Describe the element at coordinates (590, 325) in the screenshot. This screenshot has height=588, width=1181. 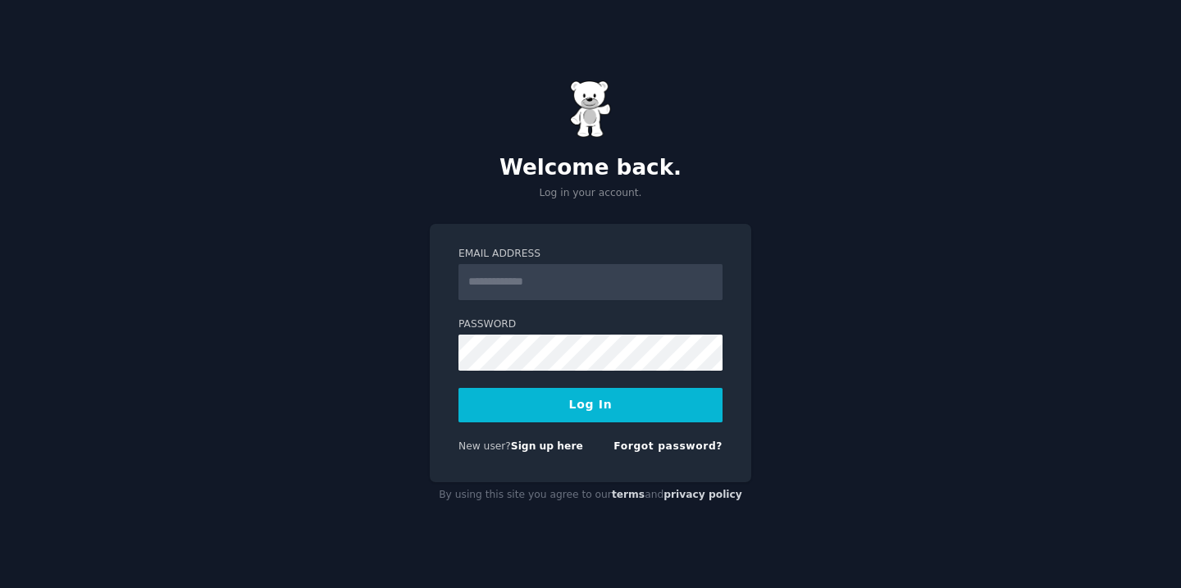
I see `label: Password` at that location.